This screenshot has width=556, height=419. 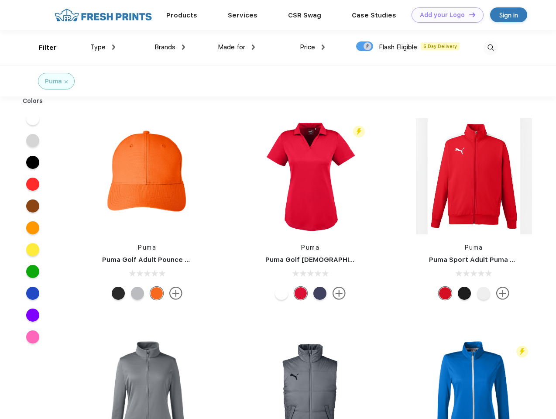 I want to click on div: Vibrant Orange, so click(x=157, y=293).